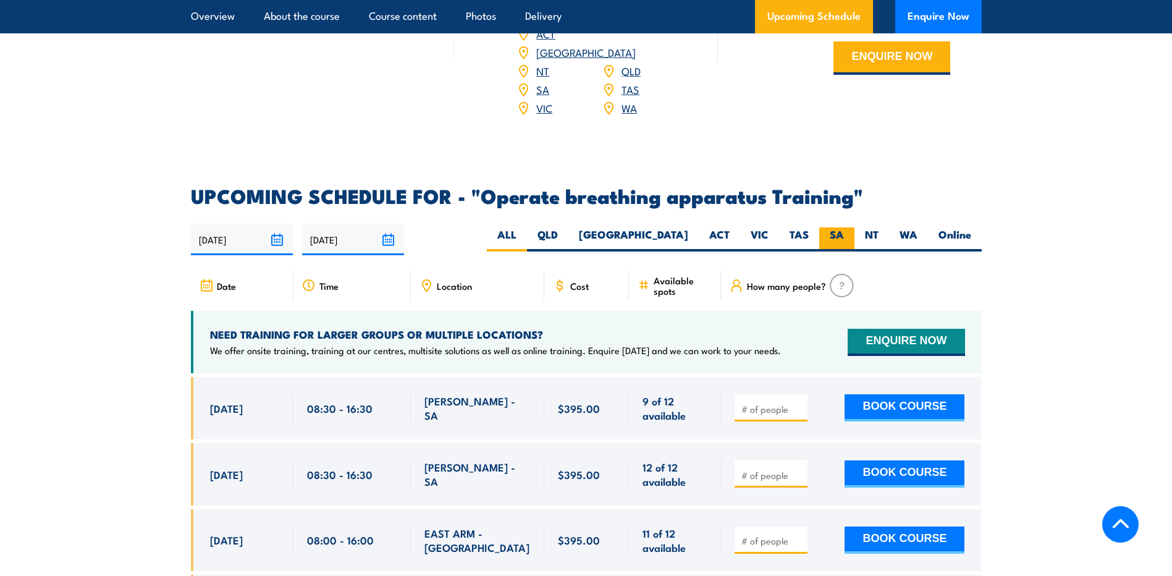 The width and height of the screenshot is (1172, 576). Describe the element at coordinates (542, 70) in the screenshot. I see `a: NT` at that location.